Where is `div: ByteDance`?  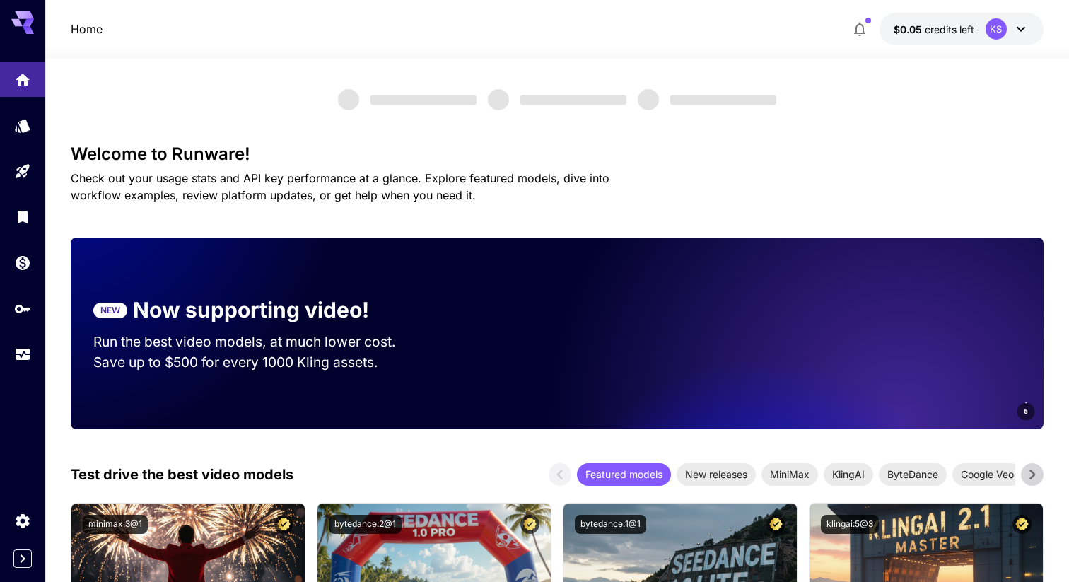 div: ByteDance is located at coordinates (913, 475).